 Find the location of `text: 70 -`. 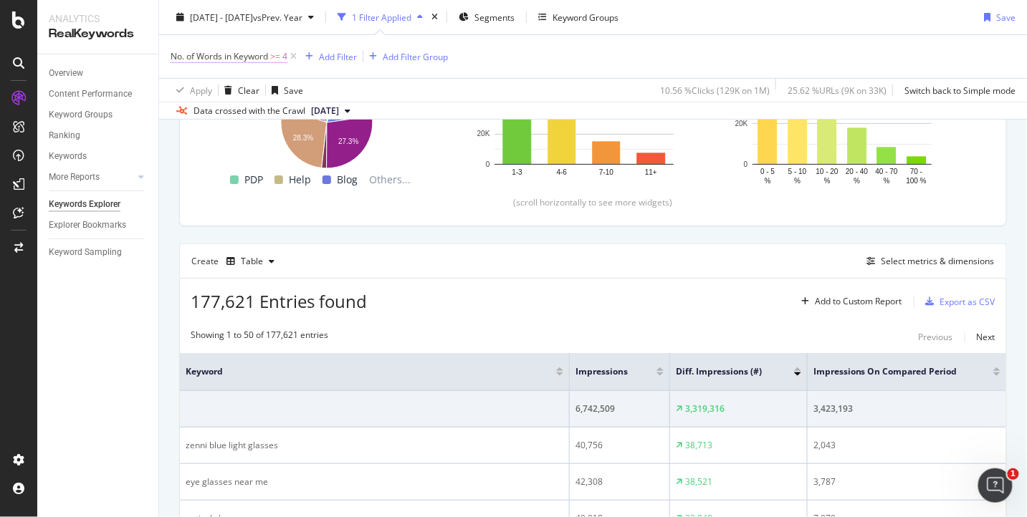

text: 70 - is located at coordinates (916, 172).